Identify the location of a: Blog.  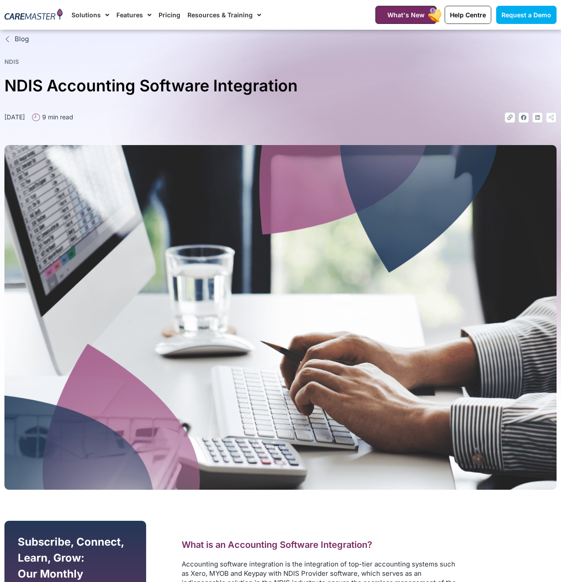
(280, 39).